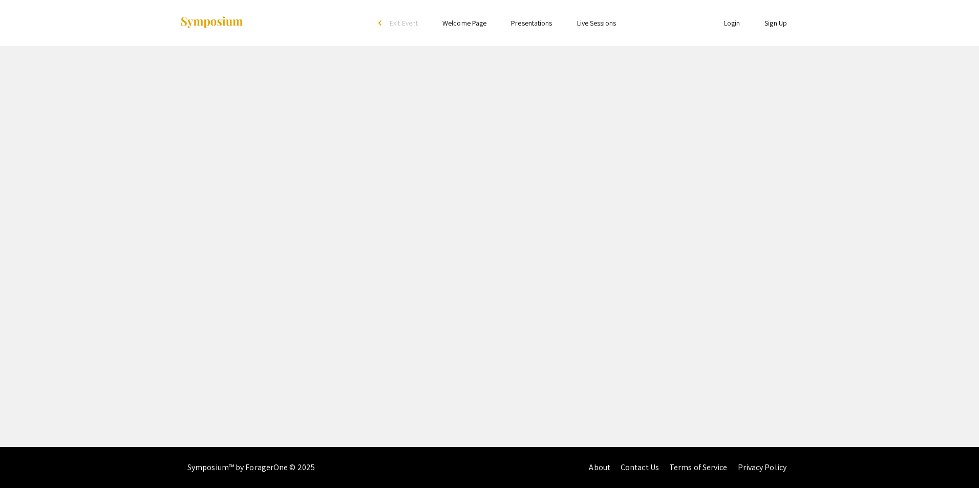 The width and height of the screenshot is (979, 488). Describe the element at coordinates (732, 23) in the screenshot. I see `a: Login` at that location.